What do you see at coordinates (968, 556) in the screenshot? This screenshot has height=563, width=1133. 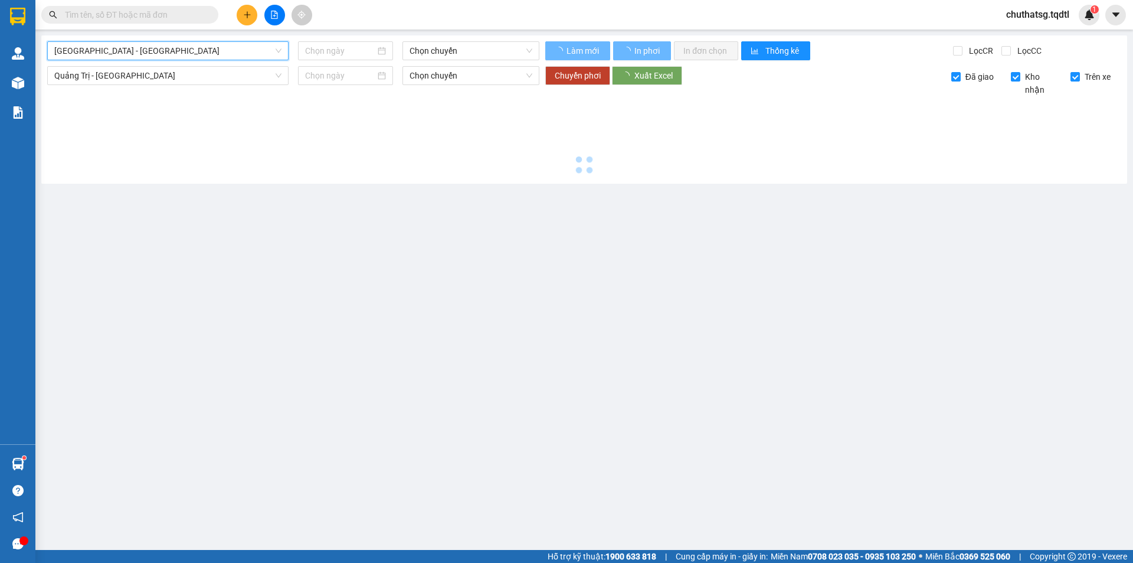 I see `span: Miền Bắc` at bounding box center [968, 556].